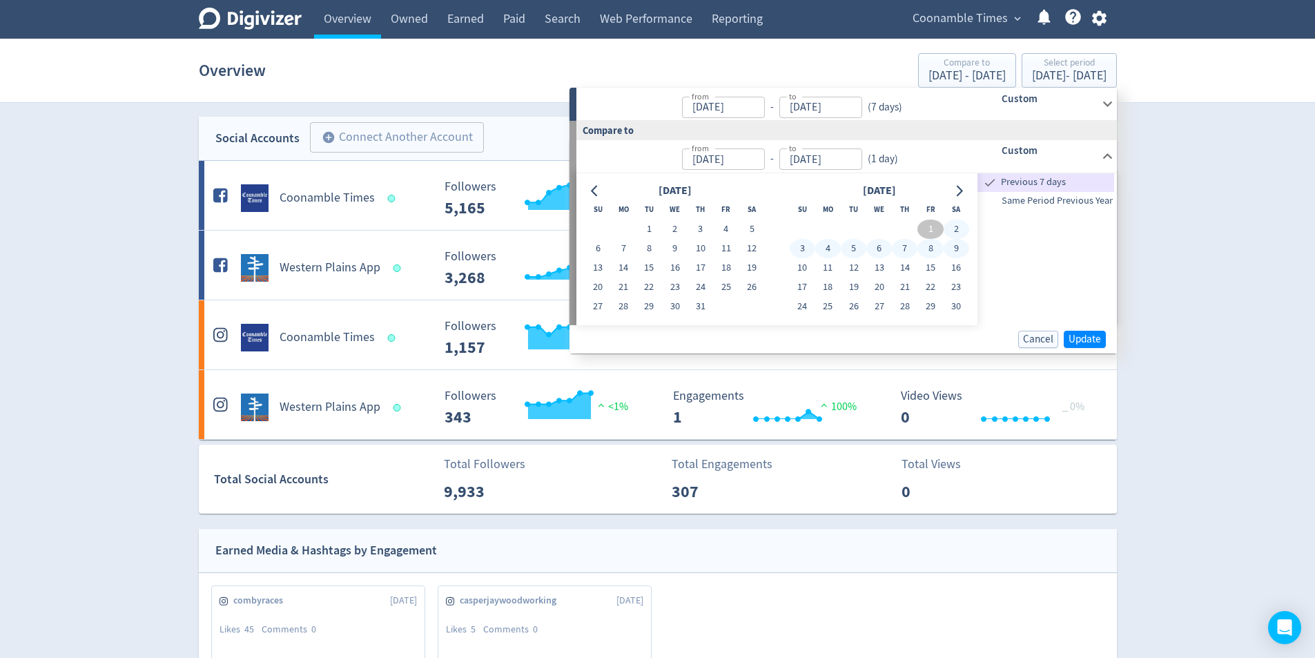 The height and width of the screenshot is (658, 1315). I want to click on span: 0, so click(535, 629).